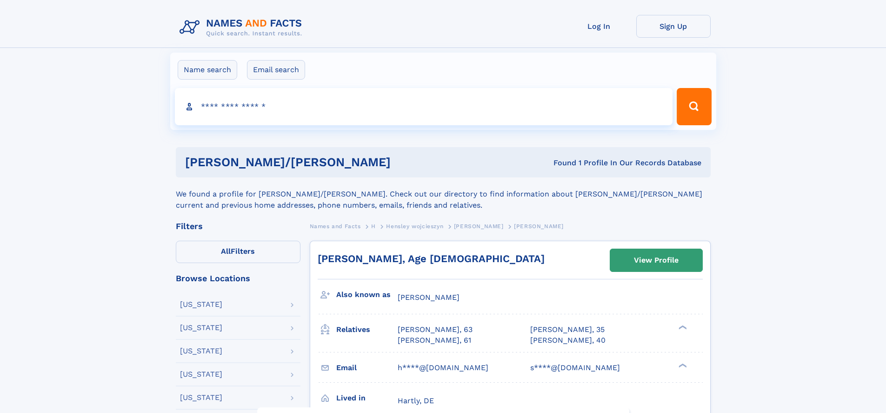 The height and width of the screenshot is (413, 886). Describe the element at coordinates (416, 400) in the screenshot. I see `span: Hartly, DE` at that location.